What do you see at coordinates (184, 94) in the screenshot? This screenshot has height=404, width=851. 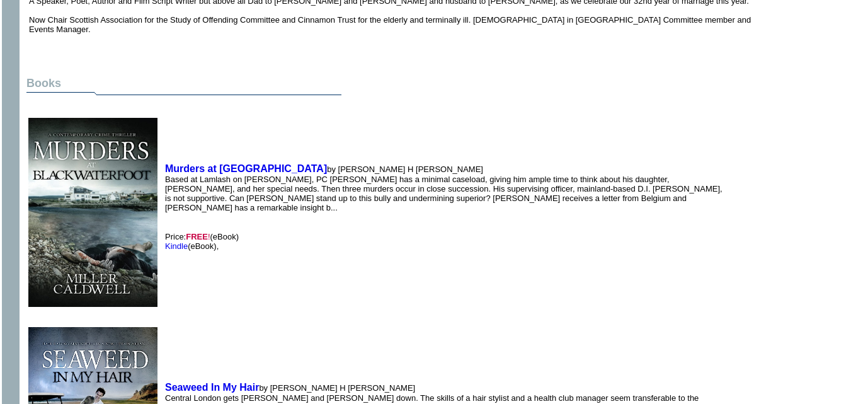 I see `img: dividingline.gif` at bounding box center [184, 94].